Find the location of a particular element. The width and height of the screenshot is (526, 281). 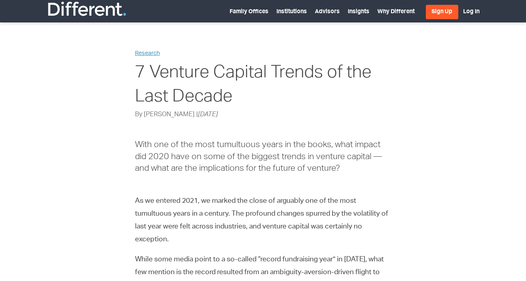

a: Sign Up is located at coordinates (442, 12).